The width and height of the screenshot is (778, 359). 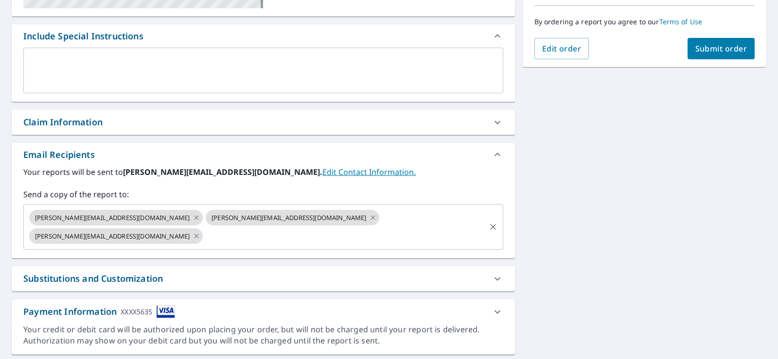 I want to click on button: Clear, so click(x=493, y=227).